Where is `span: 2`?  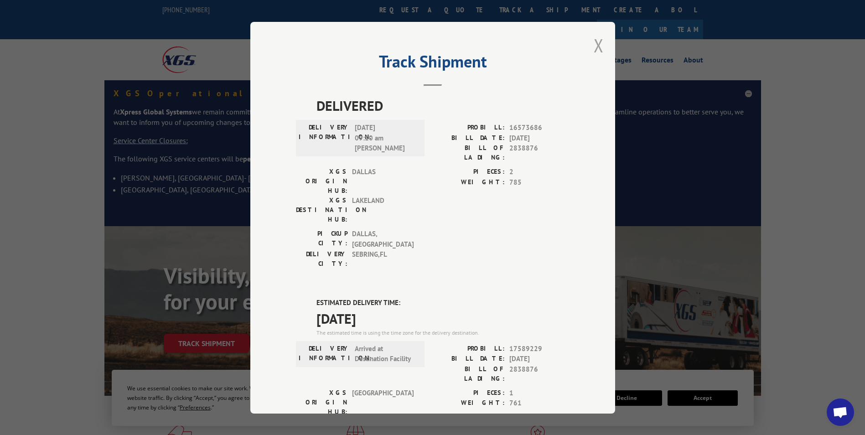 span: 2 is located at coordinates (539, 172).